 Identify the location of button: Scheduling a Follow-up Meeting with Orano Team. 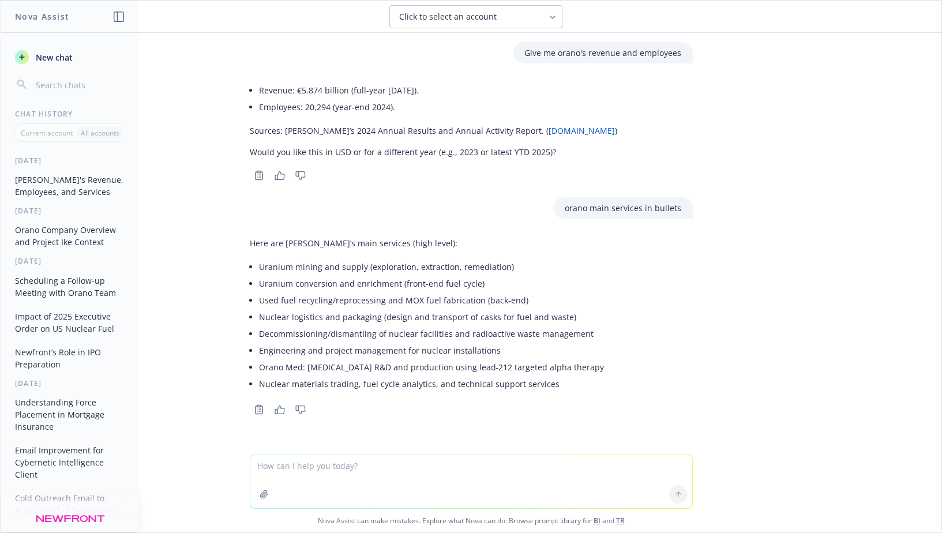
(70, 287).